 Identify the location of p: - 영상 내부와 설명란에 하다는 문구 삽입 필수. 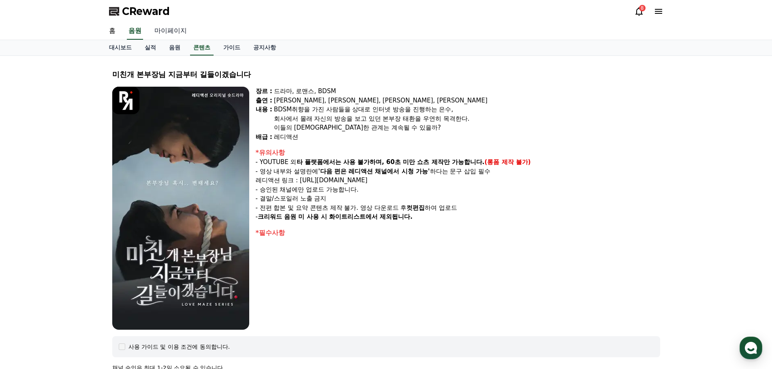
(458, 171).